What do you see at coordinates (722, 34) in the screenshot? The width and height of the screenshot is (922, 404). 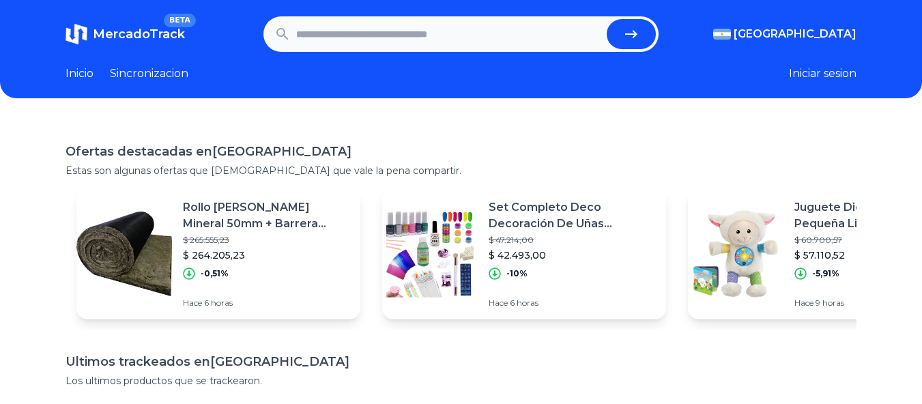 I see `img: Argentina` at bounding box center [722, 34].